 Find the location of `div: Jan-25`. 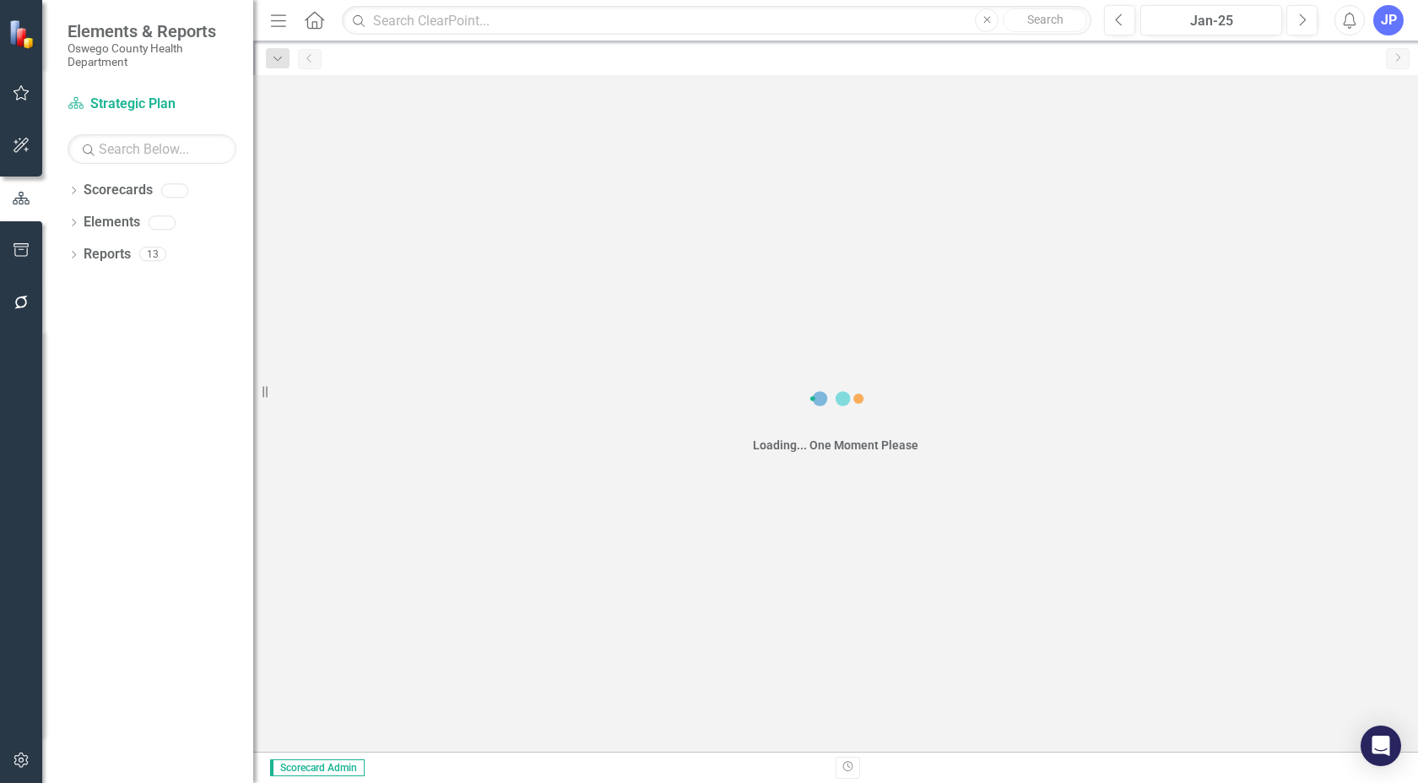

div: Jan-25 is located at coordinates (1212, 21).